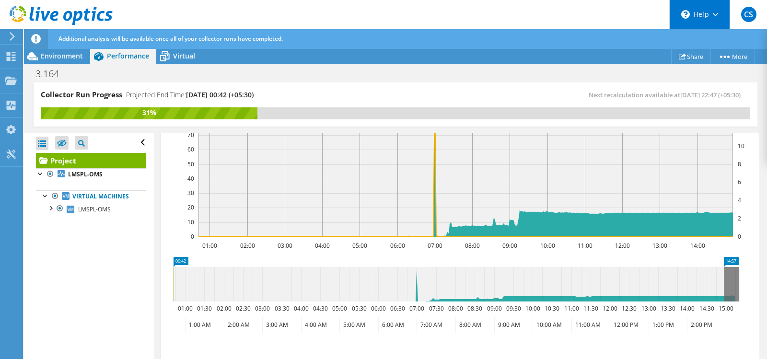 Image resolution: width=767 pixels, height=359 pixels. I want to click on span: Environment, so click(62, 56).